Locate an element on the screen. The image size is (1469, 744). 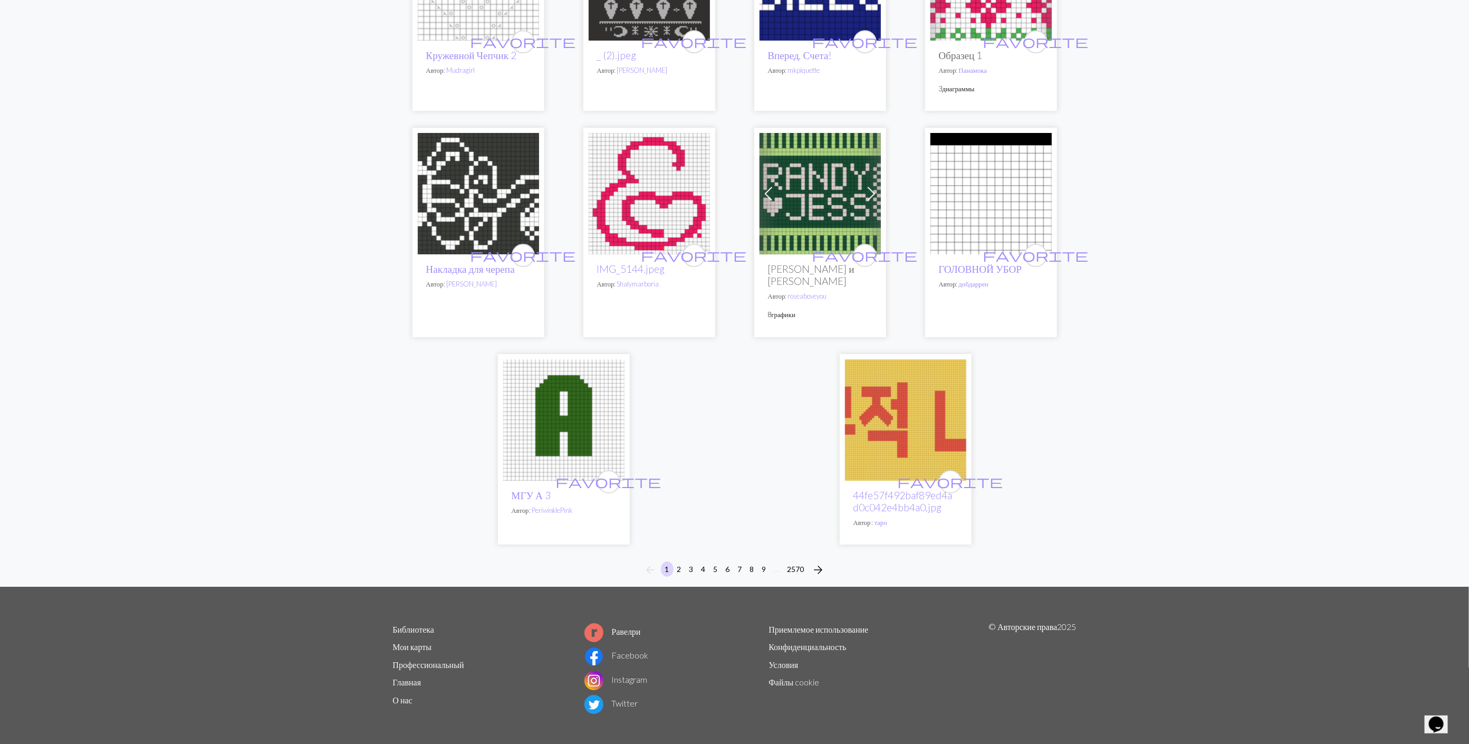
a: Twitter is located at coordinates (611, 703).